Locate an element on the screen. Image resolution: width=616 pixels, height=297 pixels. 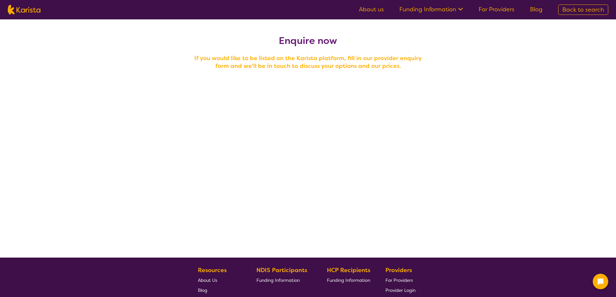
span: Blog is located at coordinates (202, 290).